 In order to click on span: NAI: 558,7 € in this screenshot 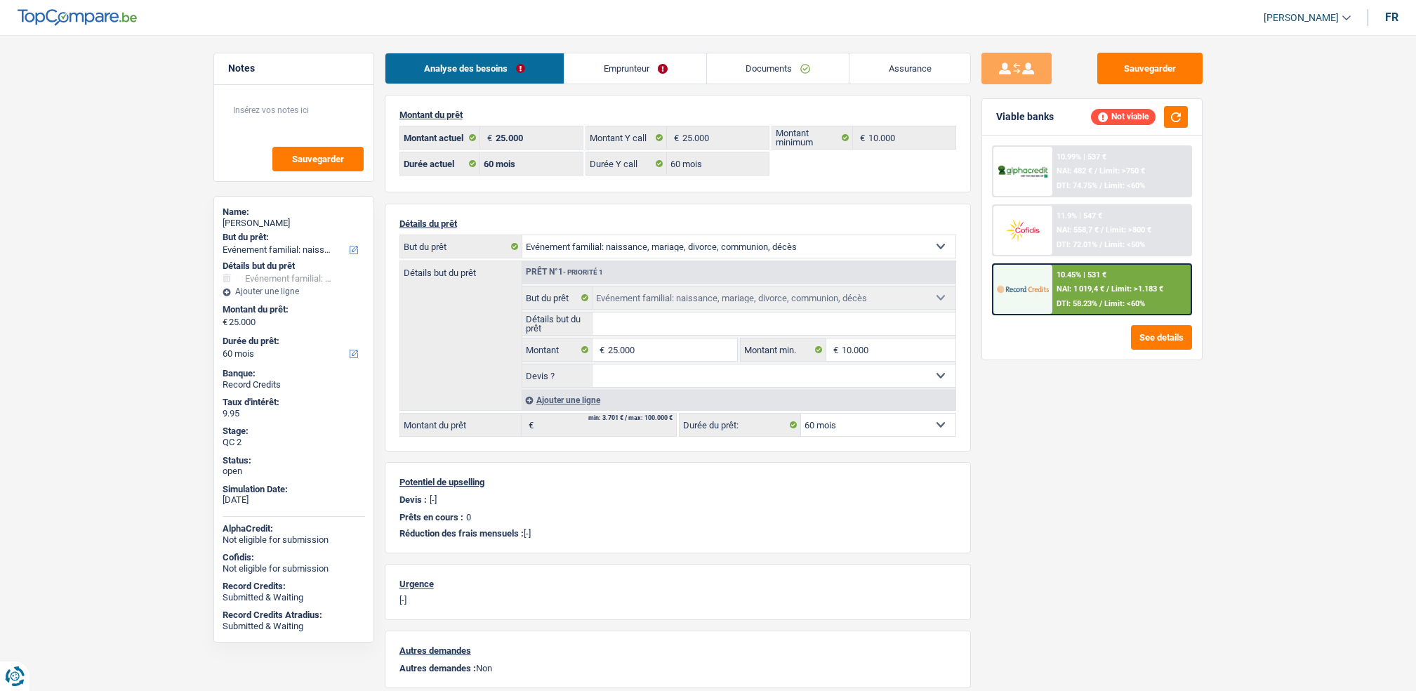, I will do `click(1078, 230)`.